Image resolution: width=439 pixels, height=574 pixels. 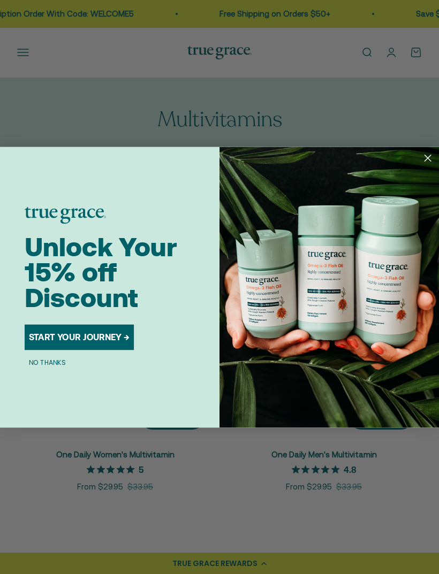 What do you see at coordinates (65, 215) in the screenshot?
I see `img: logo placeholder` at bounding box center [65, 215].